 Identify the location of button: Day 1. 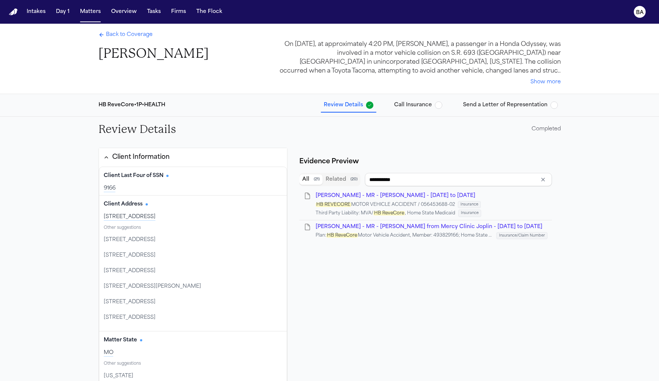
(63, 12).